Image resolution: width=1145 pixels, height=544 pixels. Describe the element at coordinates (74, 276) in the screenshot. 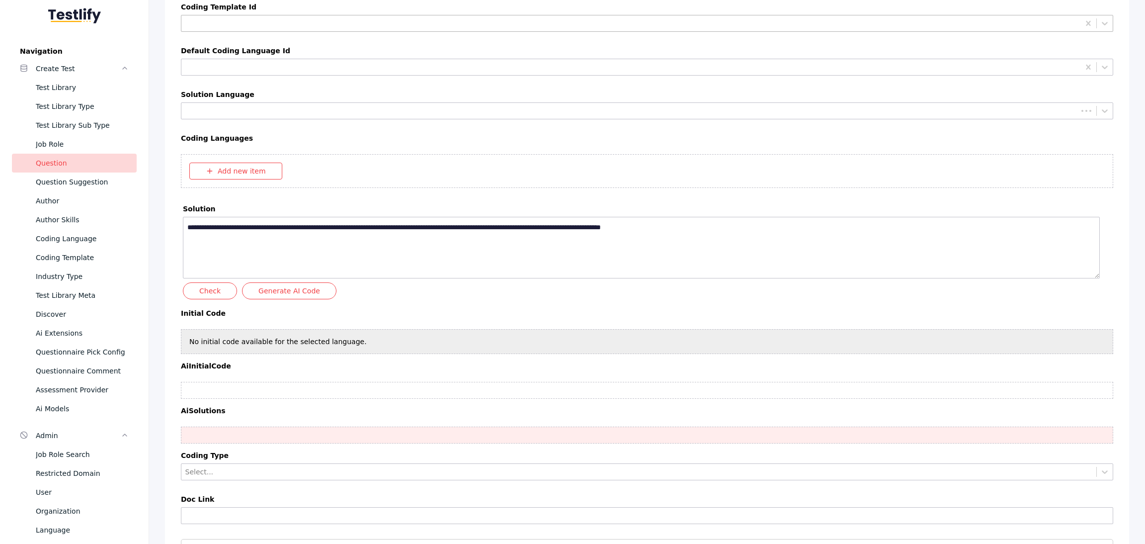

I see `a: Industry Type` at that location.